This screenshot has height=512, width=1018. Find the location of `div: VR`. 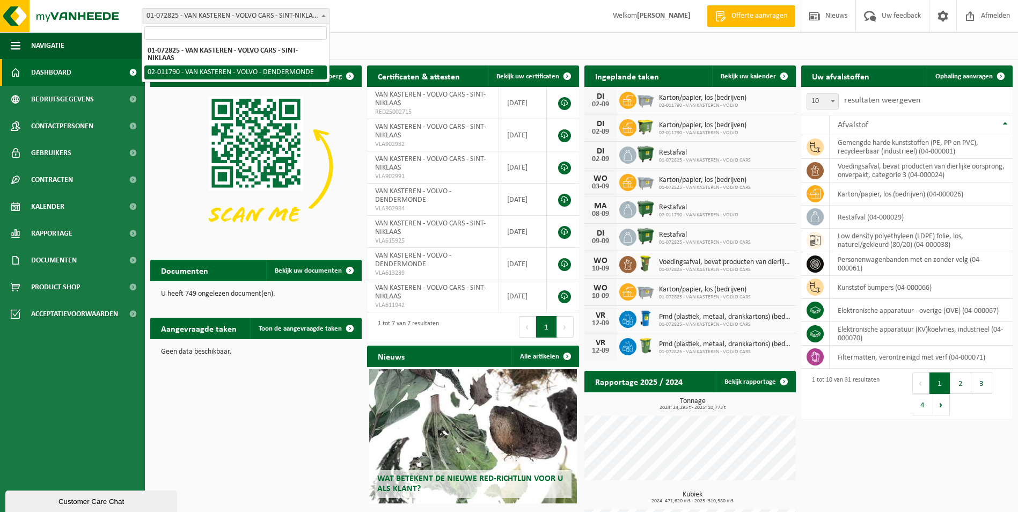

div: VR is located at coordinates (601, 343).